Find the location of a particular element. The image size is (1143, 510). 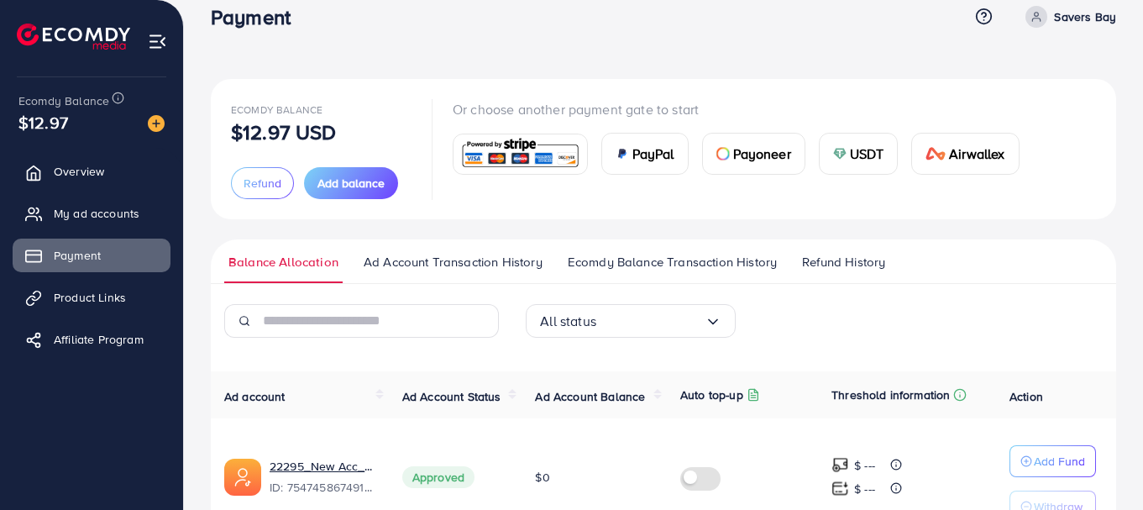

img: logo is located at coordinates (73, 36).